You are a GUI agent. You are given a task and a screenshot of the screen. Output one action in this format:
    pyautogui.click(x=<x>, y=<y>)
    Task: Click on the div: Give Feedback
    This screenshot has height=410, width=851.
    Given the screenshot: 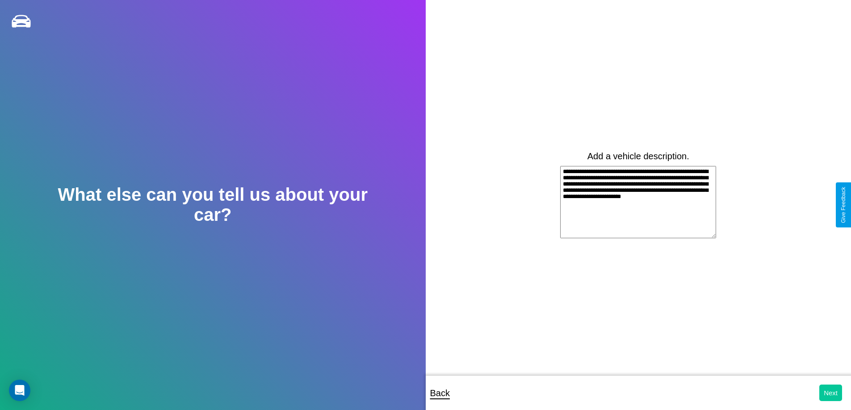 What is the action you would take?
    pyautogui.click(x=843, y=205)
    